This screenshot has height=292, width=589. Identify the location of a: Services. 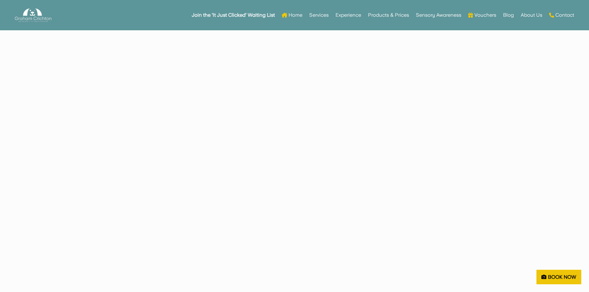
(319, 15).